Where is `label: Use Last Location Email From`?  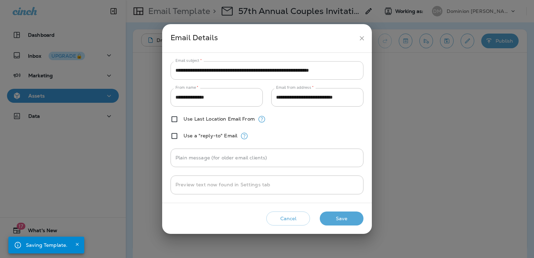 label: Use Last Location Email From is located at coordinates (219, 119).